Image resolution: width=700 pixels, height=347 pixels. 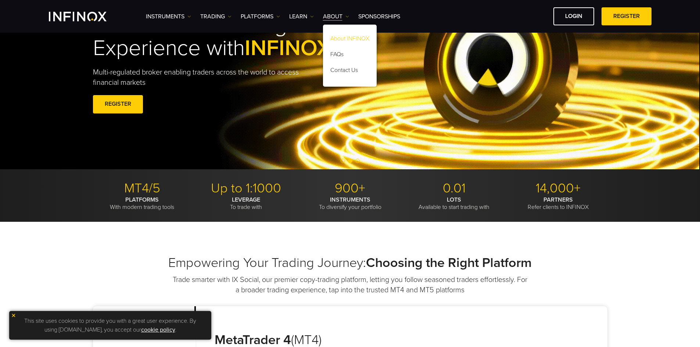 What do you see at coordinates (158, 330) in the screenshot?
I see `a: cookie policy` at bounding box center [158, 330].